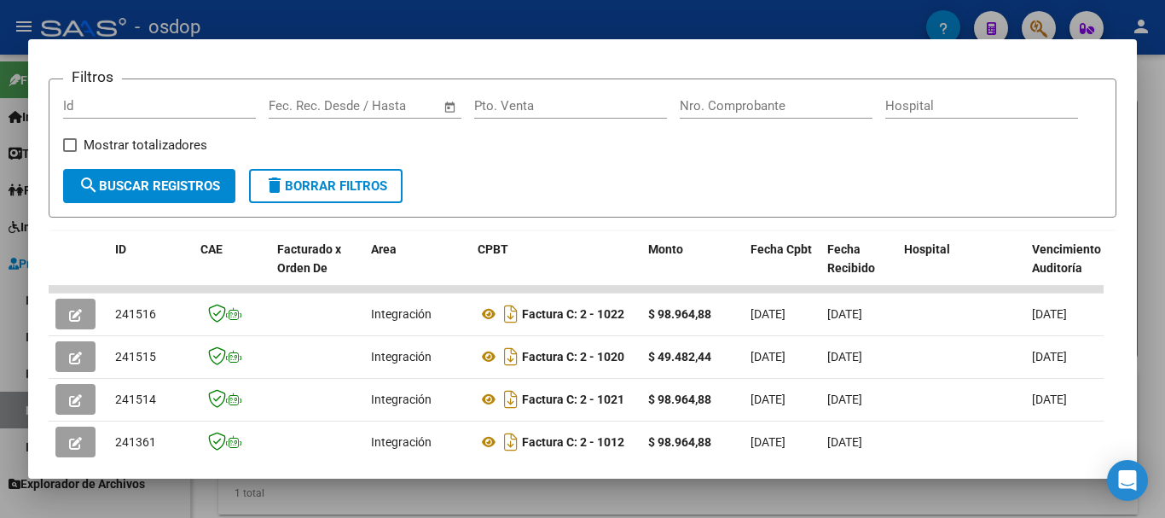  I want to click on span: Fecha Recibido, so click(851, 259).